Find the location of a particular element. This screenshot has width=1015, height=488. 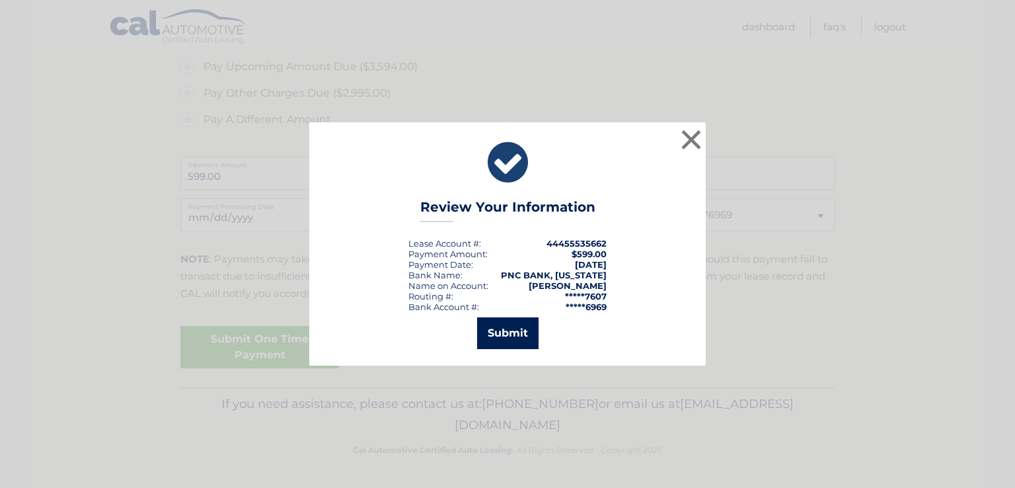

strong: 44455535662 is located at coordinates (576, 243).